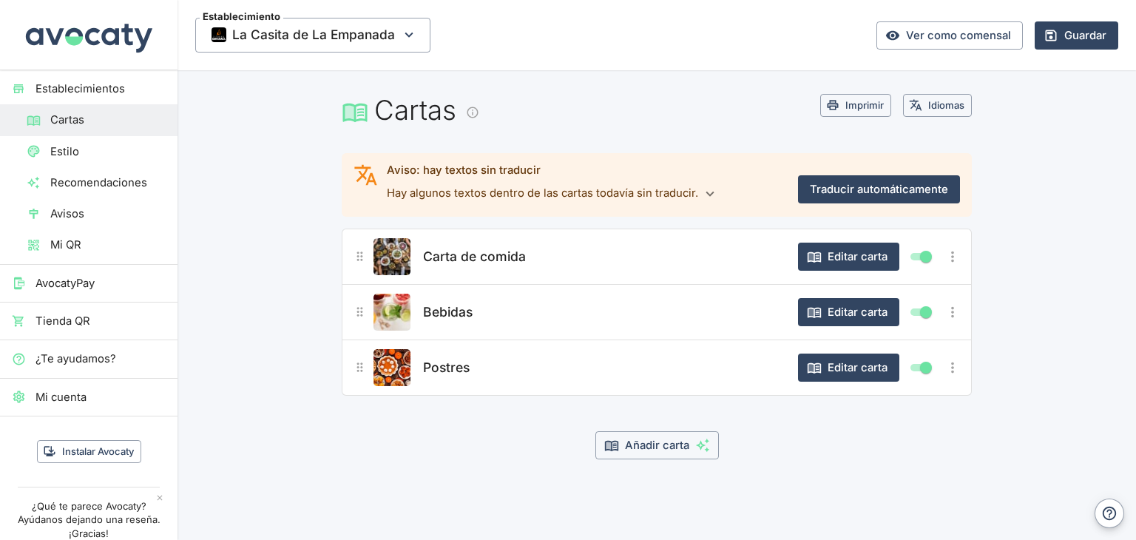 Image resolution: width=1136 pixels, height=540 pixels. I want to click on span: Estilo, so click(108, 152).